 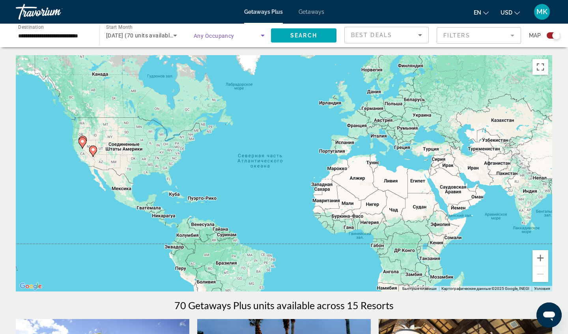 I want to click on img: Google, so click(x=31, y=287).